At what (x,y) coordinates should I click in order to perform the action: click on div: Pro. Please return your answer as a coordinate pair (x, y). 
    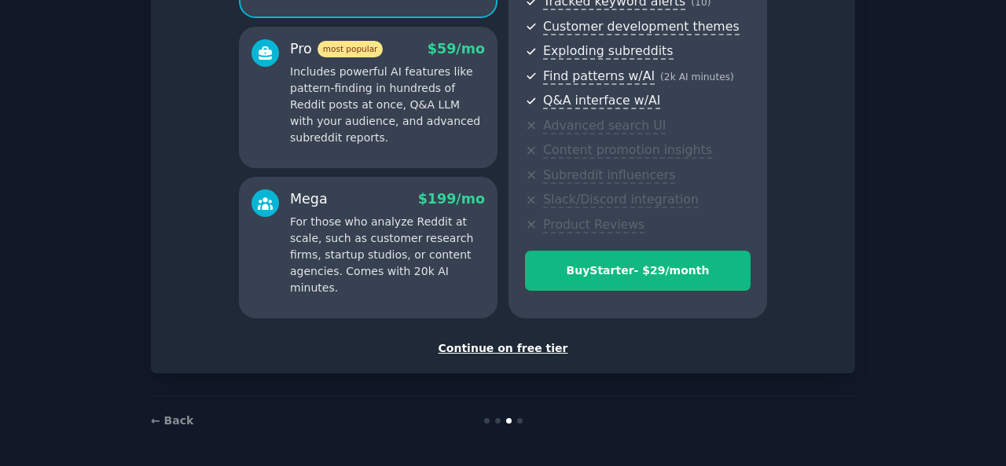
    Looking at the image, I should click on (336, 49).